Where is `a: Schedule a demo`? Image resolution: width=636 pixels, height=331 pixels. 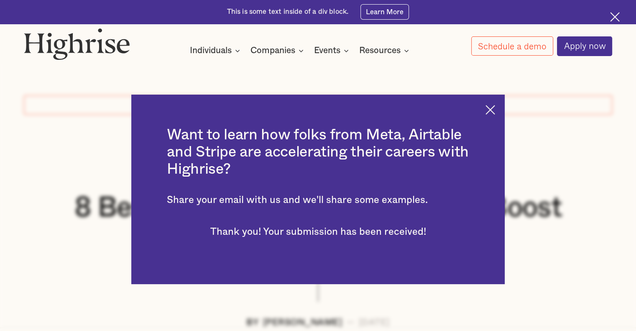
a: Schedule a demo is located at coordinates (512, 46).